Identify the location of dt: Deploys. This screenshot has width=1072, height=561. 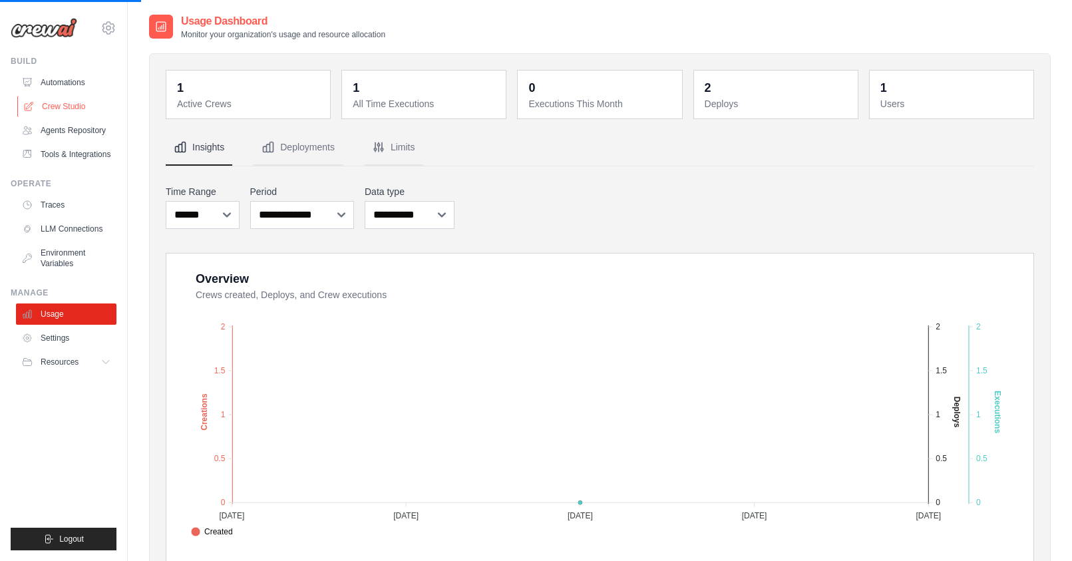
(777, 104).